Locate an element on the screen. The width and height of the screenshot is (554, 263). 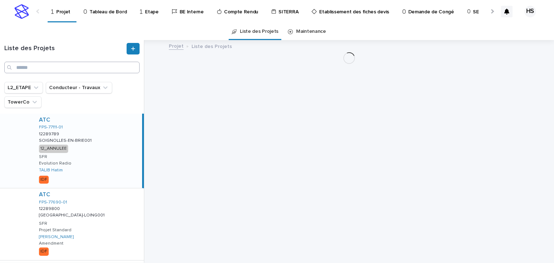
input: Search is located at coordinates (72, 67).